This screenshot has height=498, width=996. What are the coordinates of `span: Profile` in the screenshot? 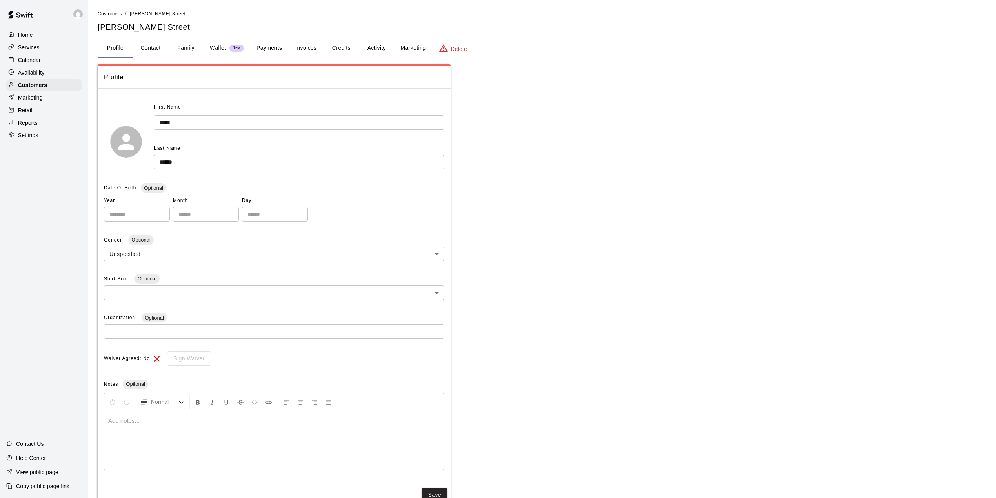 It's located at (274, 77).